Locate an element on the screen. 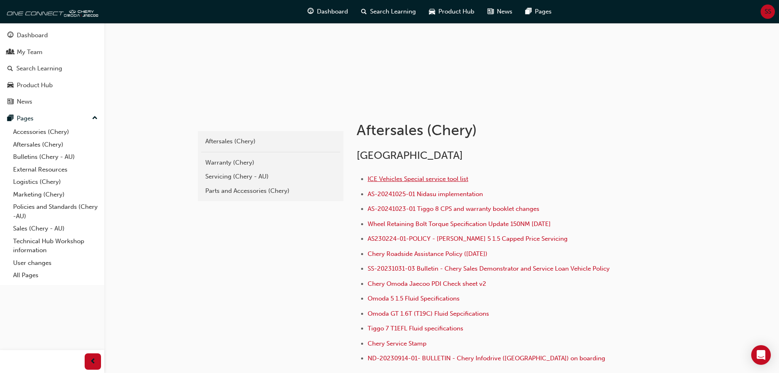 The image size is (779, 373). a: Tiggo 7 T1EFL Fluid specifications is located at coordinates (416, 328).